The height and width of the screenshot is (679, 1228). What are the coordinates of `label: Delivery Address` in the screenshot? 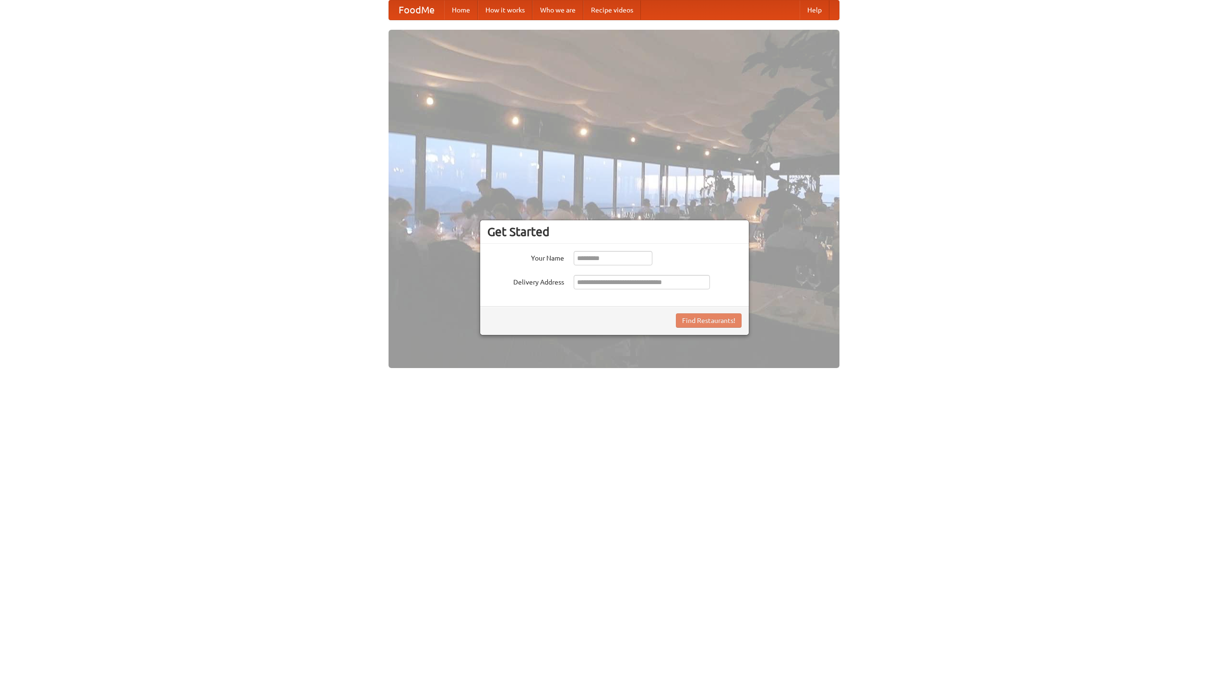 It's located at (526, 281).